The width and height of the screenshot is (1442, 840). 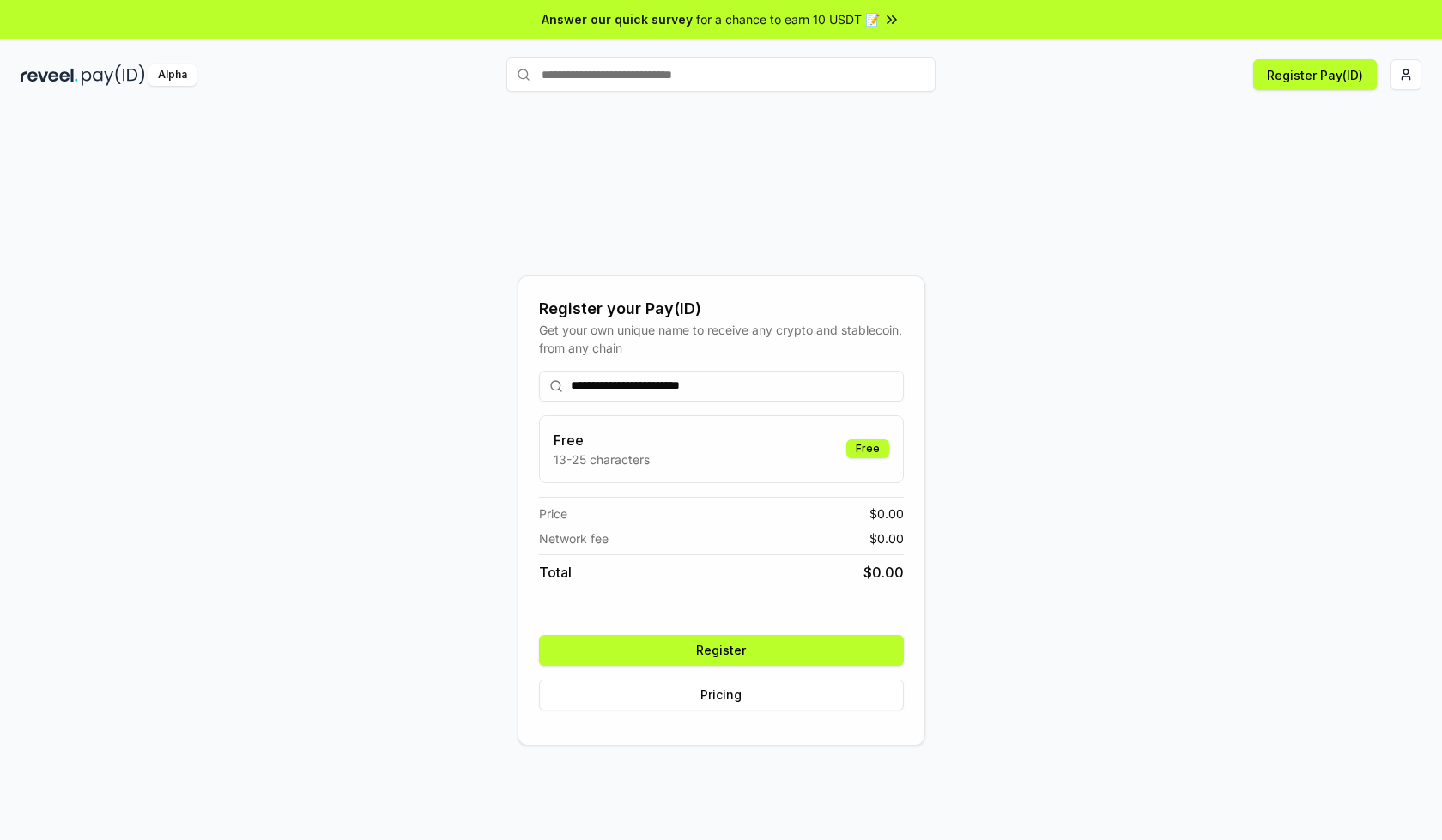 I want to click on div: Register your Pay(ID), so click(x=721, y=309).